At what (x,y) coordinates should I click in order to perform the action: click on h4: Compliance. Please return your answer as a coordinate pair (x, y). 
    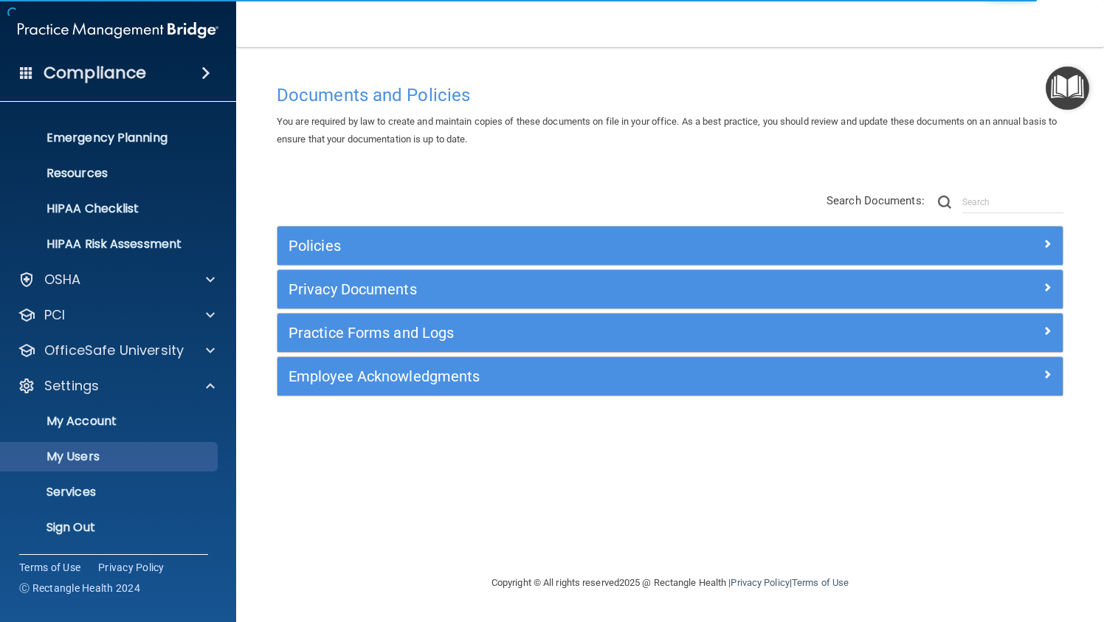
    Looking at the image, I should click on (94, 73).